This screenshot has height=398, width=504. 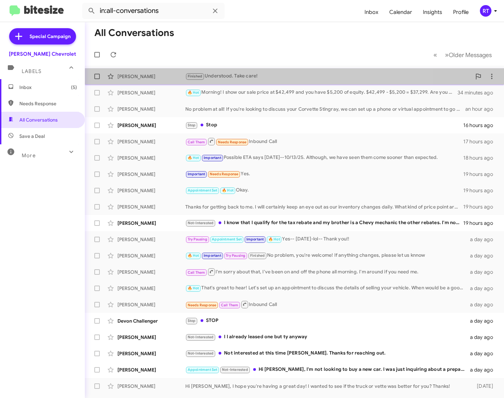 I want to click on div: Stop, so click(x=324, y=125).